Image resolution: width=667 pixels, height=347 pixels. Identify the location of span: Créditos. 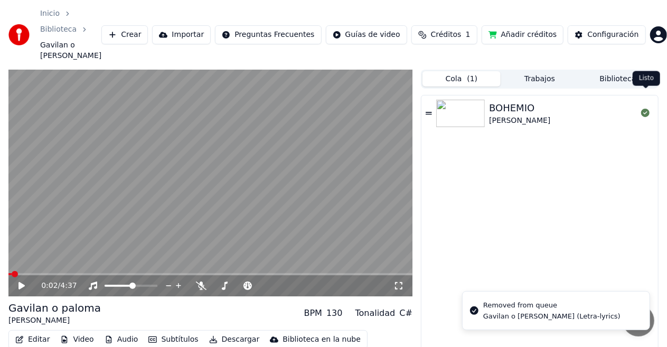
(446, 35).